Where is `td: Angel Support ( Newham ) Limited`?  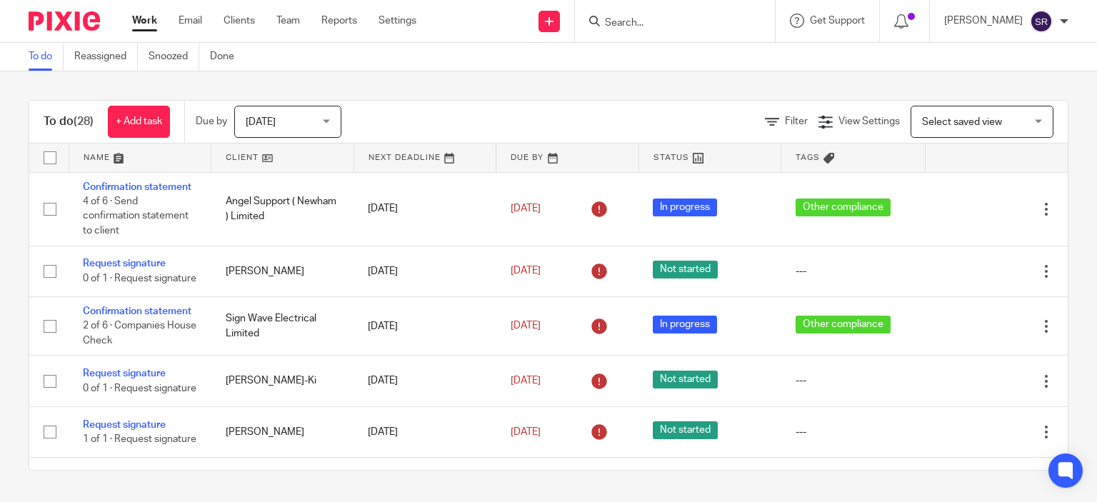
td: Angel Support ( Newham ) Limited is located at coordinates (283, 209).